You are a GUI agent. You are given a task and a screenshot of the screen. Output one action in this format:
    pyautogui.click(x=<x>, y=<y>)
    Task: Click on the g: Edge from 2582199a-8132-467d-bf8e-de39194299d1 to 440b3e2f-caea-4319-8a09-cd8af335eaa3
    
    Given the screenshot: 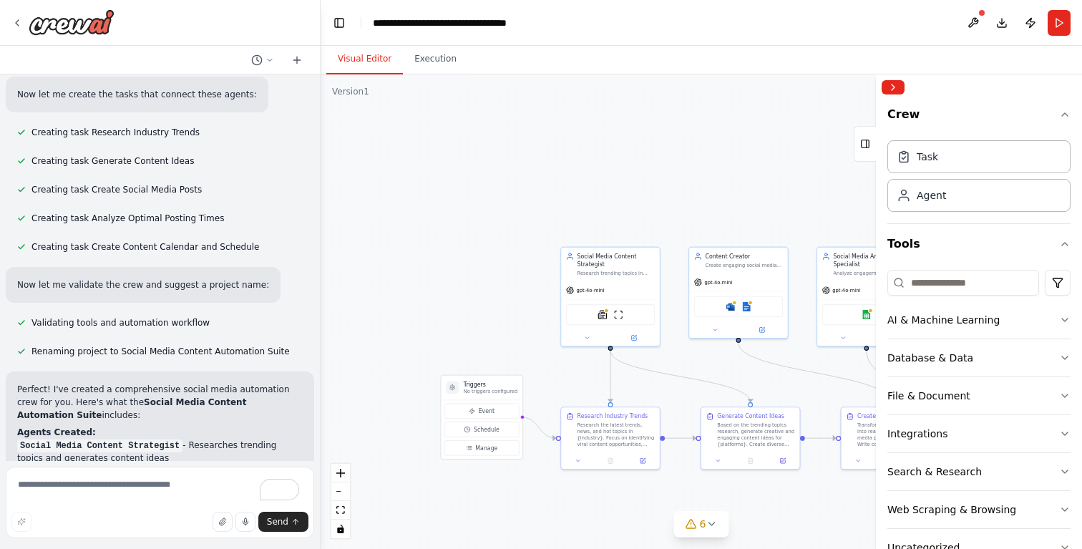 What is the action you would take?
    pyautogui.click(x=680, y=376)
    